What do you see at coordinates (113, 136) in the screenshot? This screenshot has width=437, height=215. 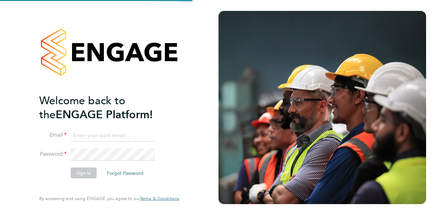 I see `input: Enter your work email...` at bounding box center [113, 136].